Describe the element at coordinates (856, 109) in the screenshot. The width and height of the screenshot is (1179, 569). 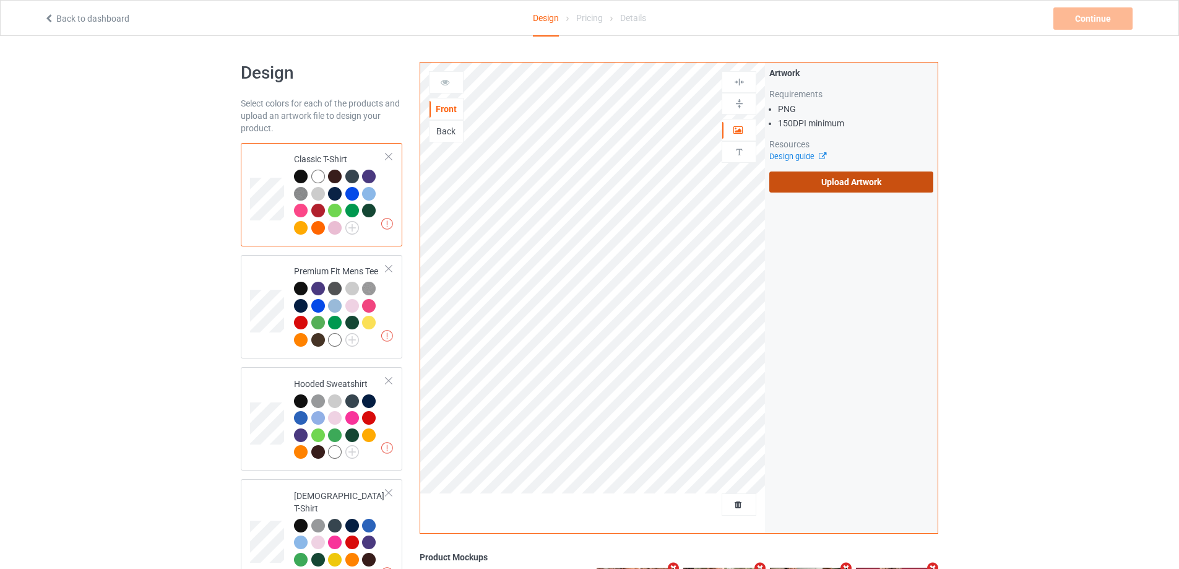
I see `li: PNG` at that location.